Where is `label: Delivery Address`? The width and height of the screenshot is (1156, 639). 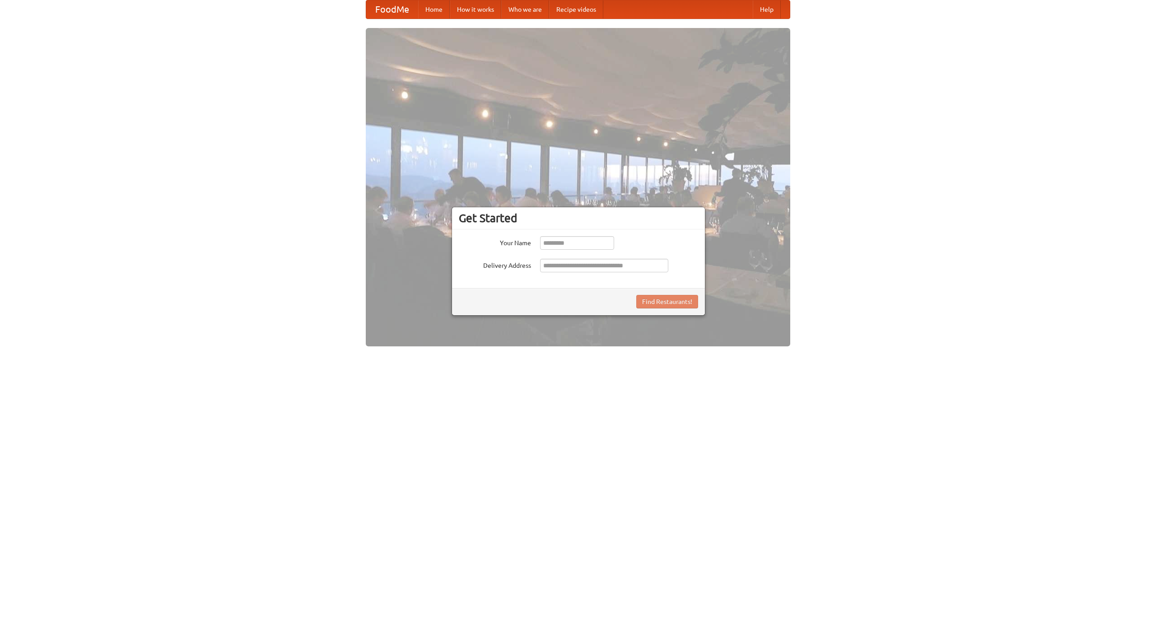
label: Delivery Address is located at coordinates (495, 264).